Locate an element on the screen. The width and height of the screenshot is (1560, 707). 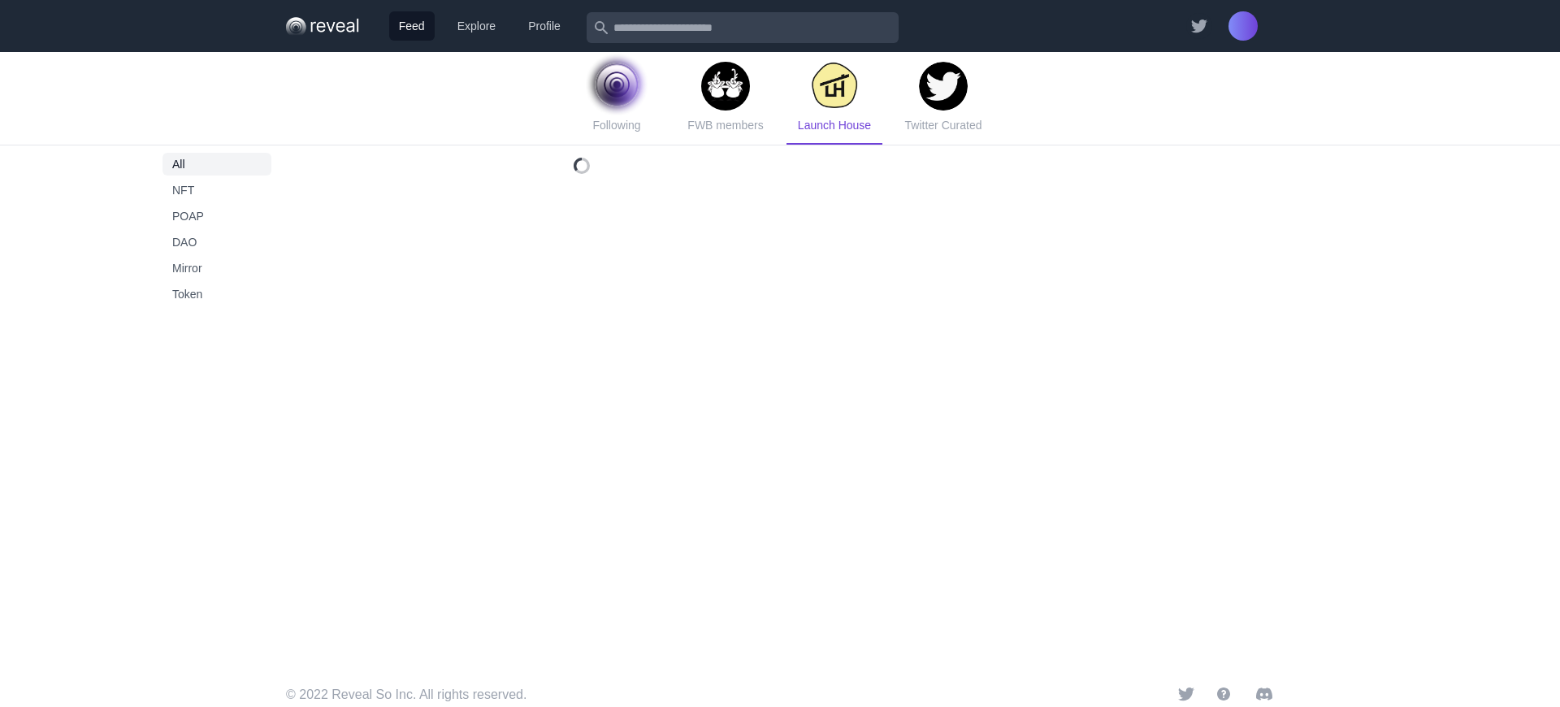
span: FWB members is located at coordinates (725, 125).